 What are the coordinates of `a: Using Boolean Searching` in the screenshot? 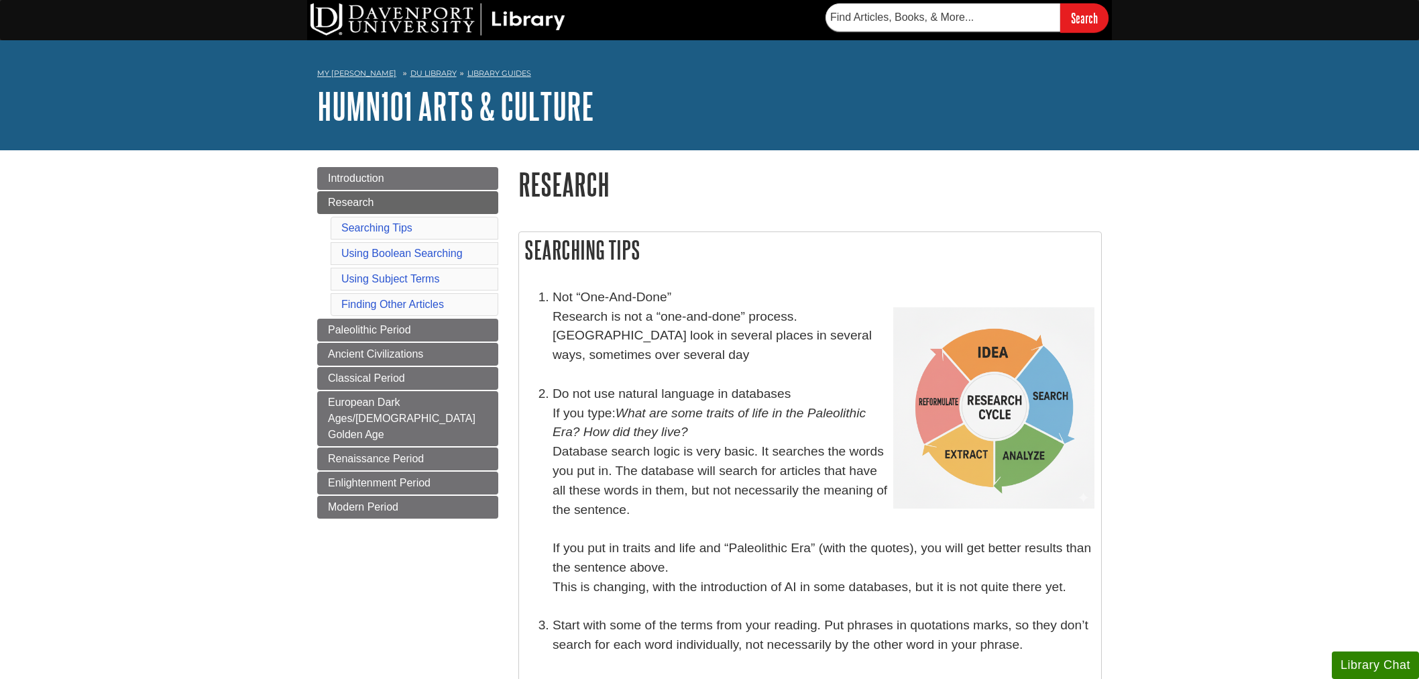 It's located at (402, 253).